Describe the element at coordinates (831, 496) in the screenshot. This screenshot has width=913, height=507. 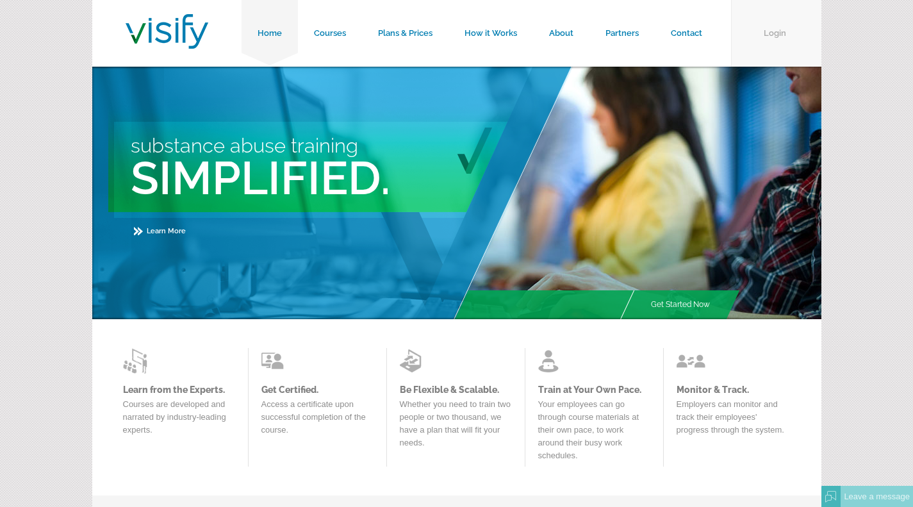
I see `img: Offline` at that location.